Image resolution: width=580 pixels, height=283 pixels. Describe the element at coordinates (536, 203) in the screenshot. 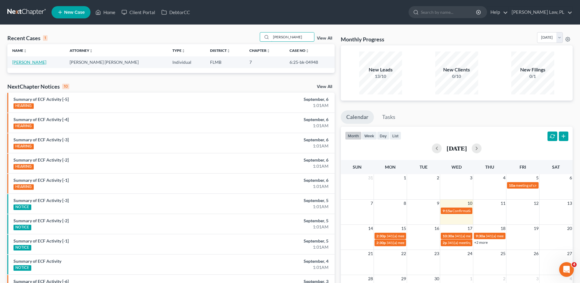

I see `span: 12` at that location.